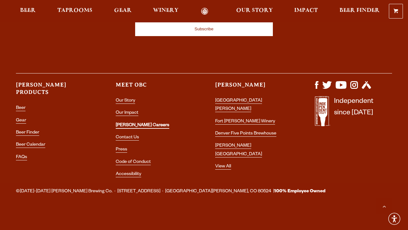  Describe the element at coordinates (133, 162) in the screenshot. I see `a: Code of Conduct` at that location.